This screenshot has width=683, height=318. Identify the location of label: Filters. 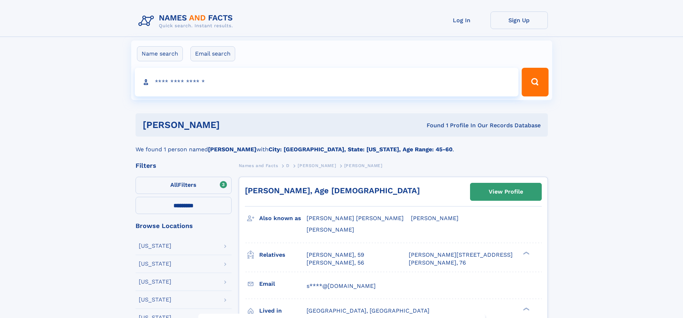
(184, 185).